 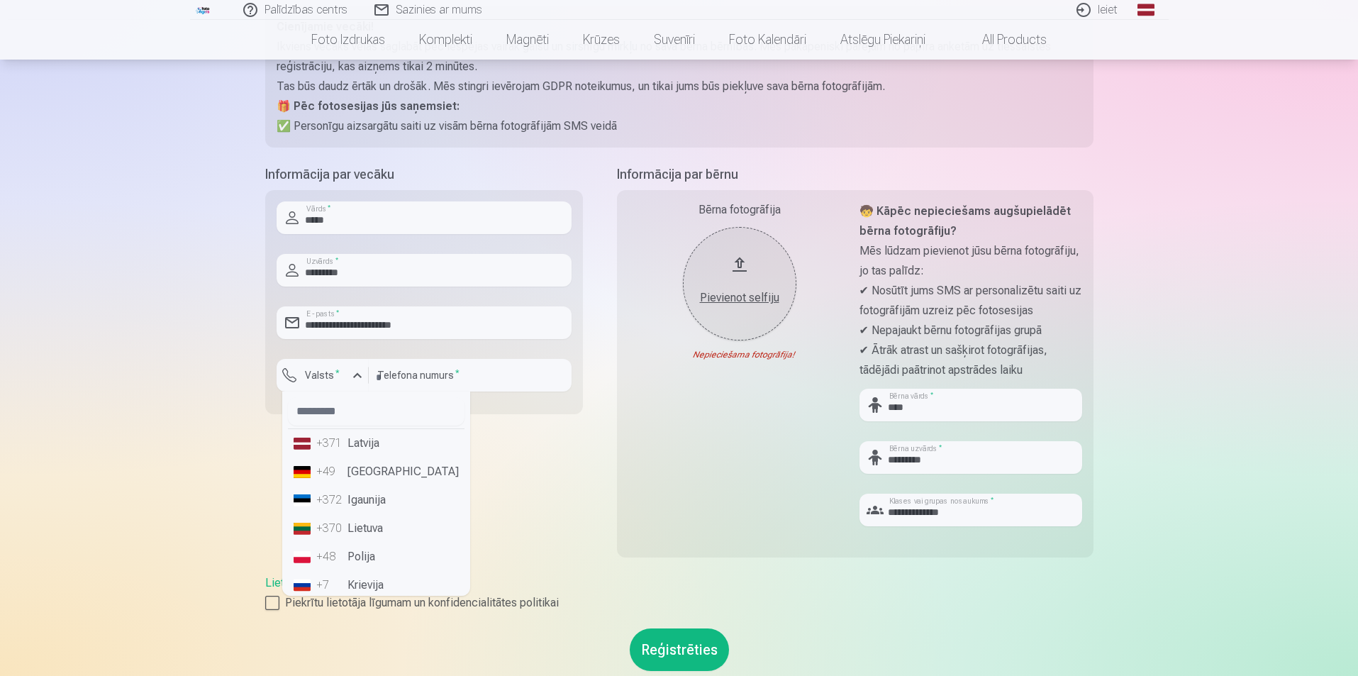 What do you see at coordinates (740, 284) in the screenshot?
I see `button: Pievienot selfiju` at bounding box center [740, 284].